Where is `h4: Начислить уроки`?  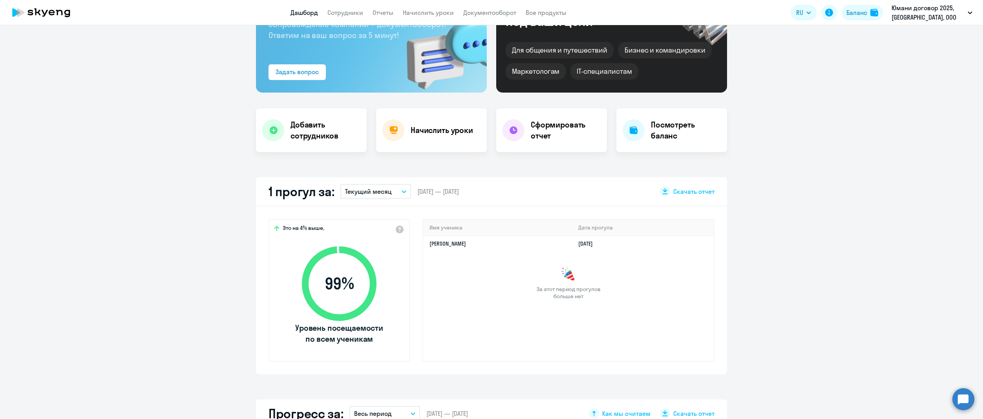
h4: Начислить уроки is located at coordinates (442, 130).